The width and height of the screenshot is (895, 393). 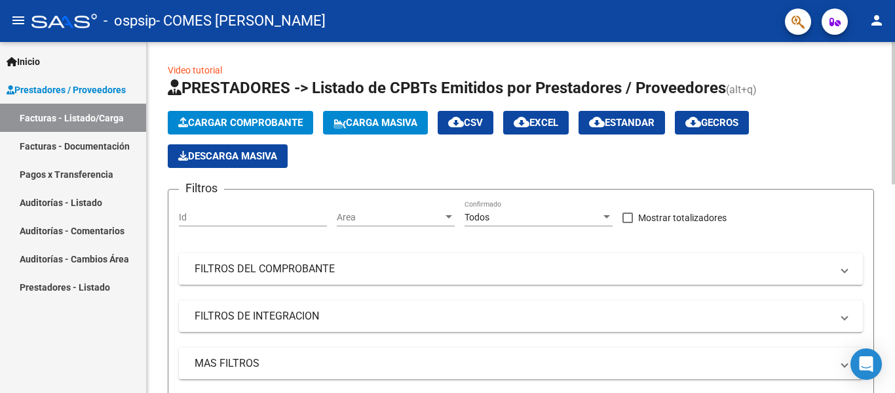 What do you see at coordinates (622, 123) in the screenshot?
I see `span: Estandar` at bounding box center [622, 123].